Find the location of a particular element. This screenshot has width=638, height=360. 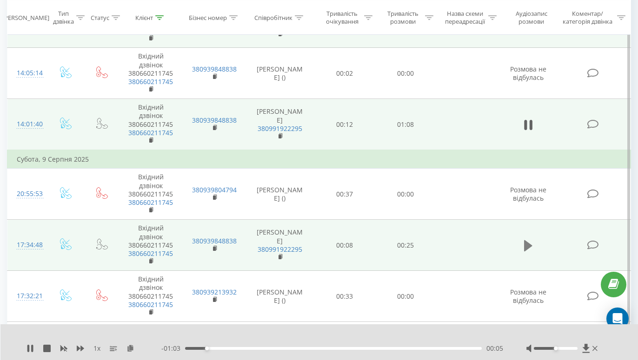

span: 00:05 is located at coordinates (495, 349).